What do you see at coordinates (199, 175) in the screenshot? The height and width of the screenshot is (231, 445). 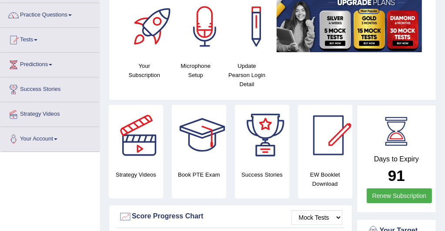 I see `h4: Book PTE Exam` at bounding box center [199, 175].